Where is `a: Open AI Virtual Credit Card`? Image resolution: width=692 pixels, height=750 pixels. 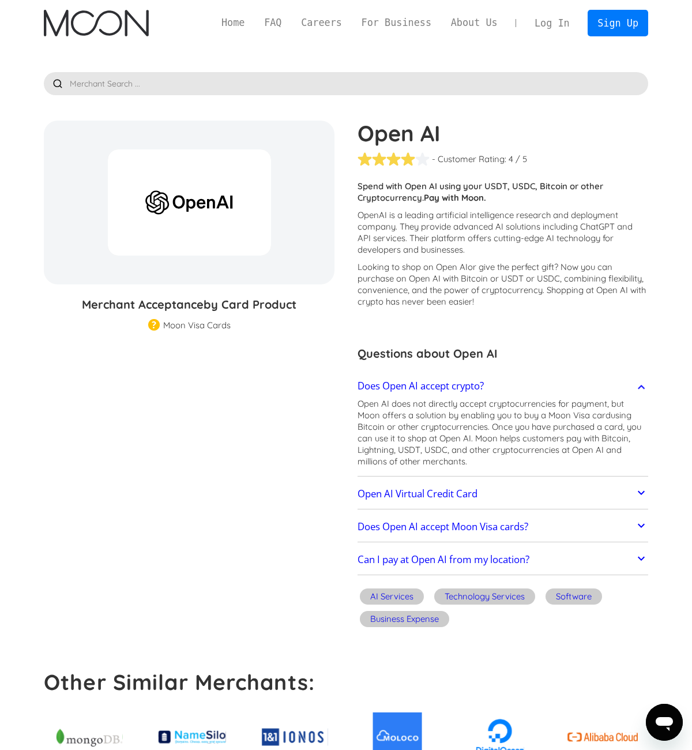 a: Open AI Virtual Credit Card is located at coordinates (503, 494).